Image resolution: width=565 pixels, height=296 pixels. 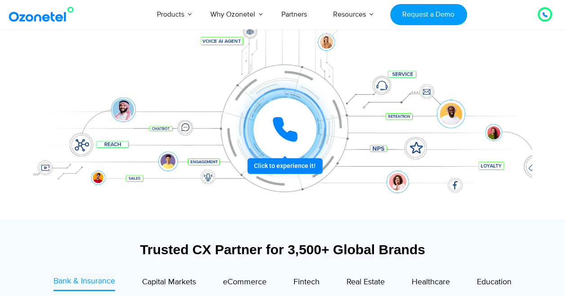 What do you see at coordinates (245, 282) in the screenshot?
I see `span: eCommerce` at bounding box center [245, 282].